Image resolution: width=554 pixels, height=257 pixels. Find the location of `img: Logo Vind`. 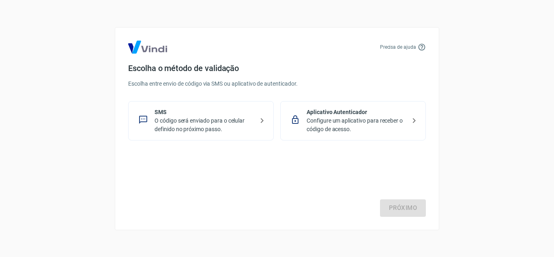

img: Logo Vind is located at coordinates (148, 47).